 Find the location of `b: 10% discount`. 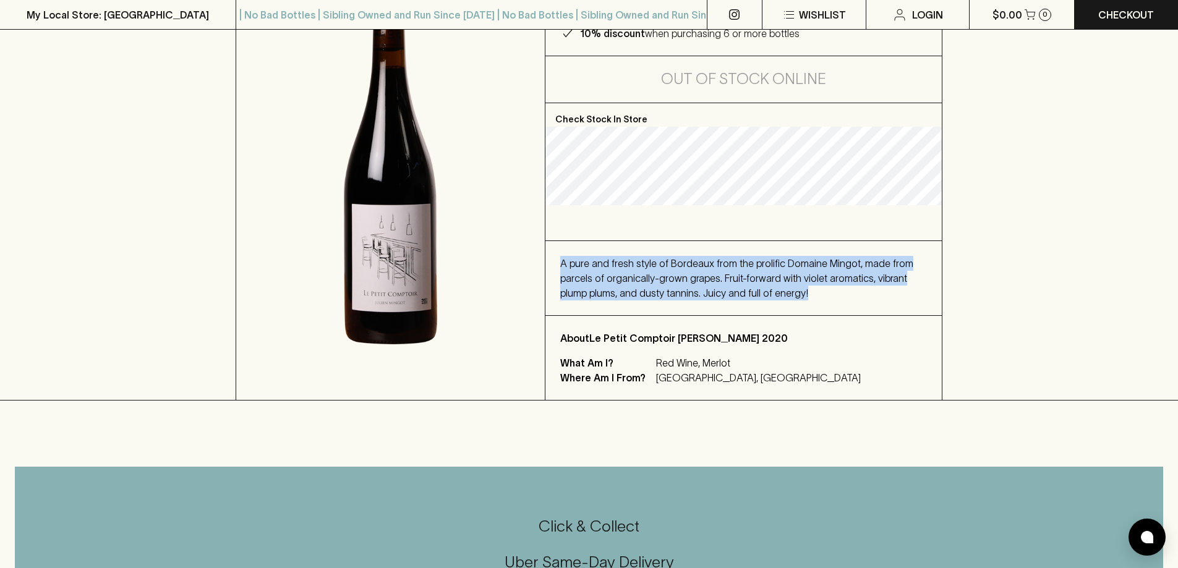

b: 10% discount is located at coordinates (612, 33).